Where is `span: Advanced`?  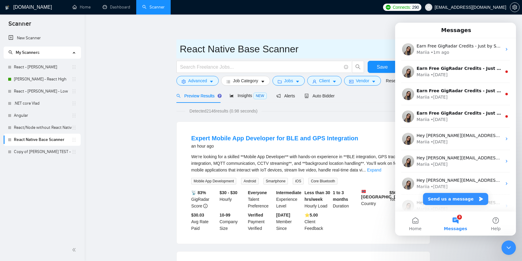 span: Advanced is located at coordinates (198, 81).